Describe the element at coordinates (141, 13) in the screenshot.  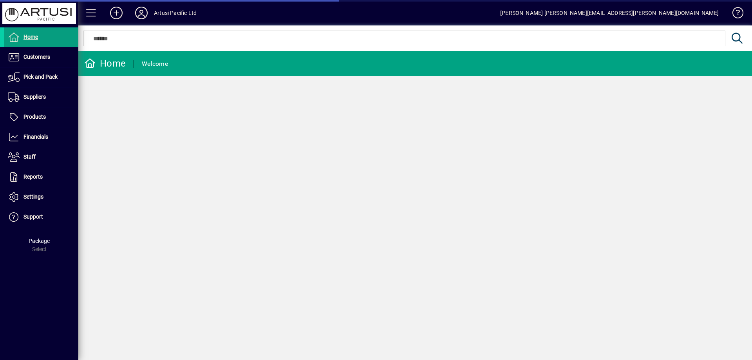
I see `button: Profile` at that location.